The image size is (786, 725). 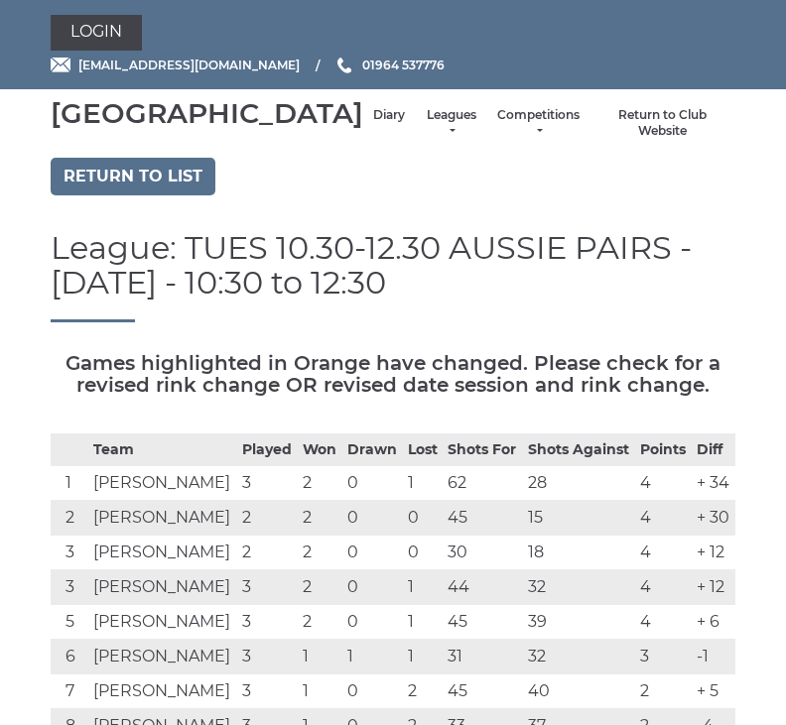 What do you see at coordinates (663, 450) in the screenshot?
I see `th: Points` at bounding box center [663, 450].